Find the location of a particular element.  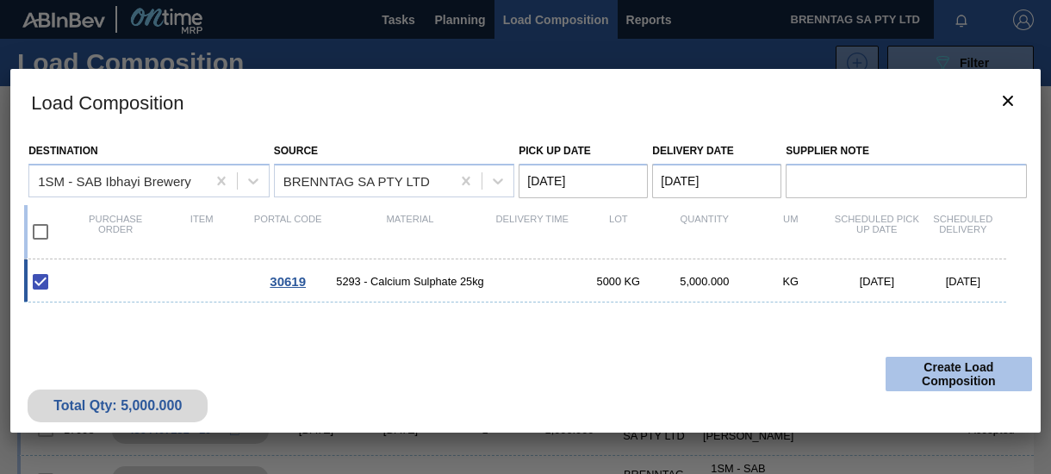

div: Material is located at coordinates (410, 232).